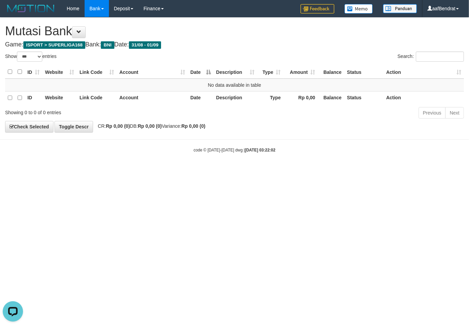 This screenshot has height=327, width=469. I want to click on select: Showentries, so click(29, 57).